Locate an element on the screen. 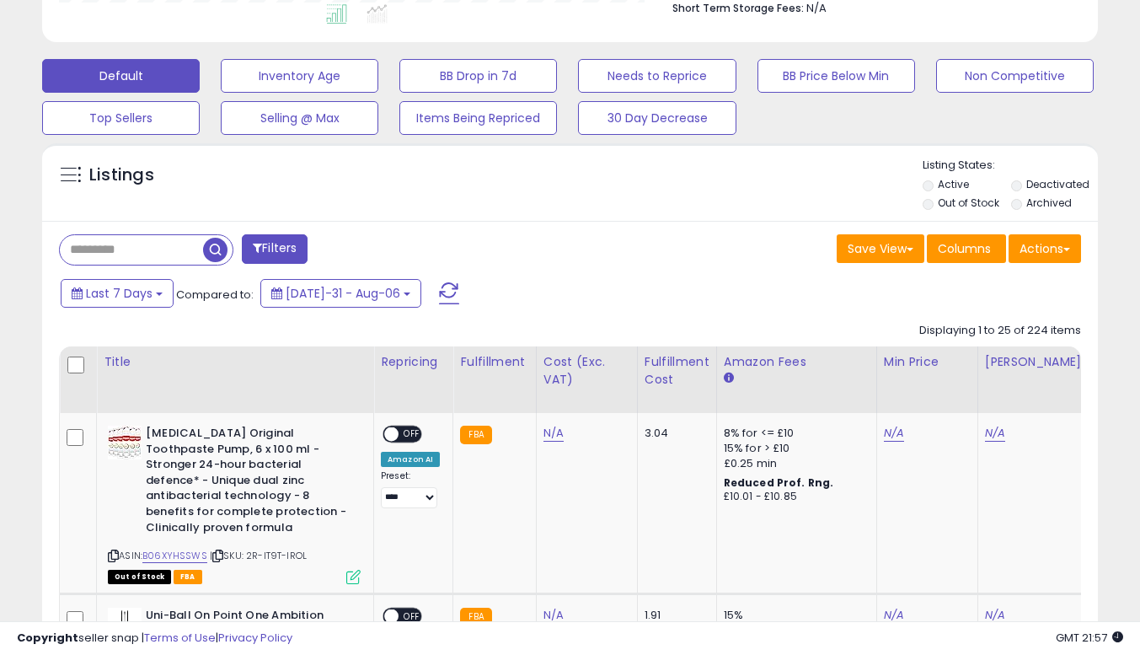  span: | SKU: 2R-IT9T-IROL is located at coordinates (258, 555).